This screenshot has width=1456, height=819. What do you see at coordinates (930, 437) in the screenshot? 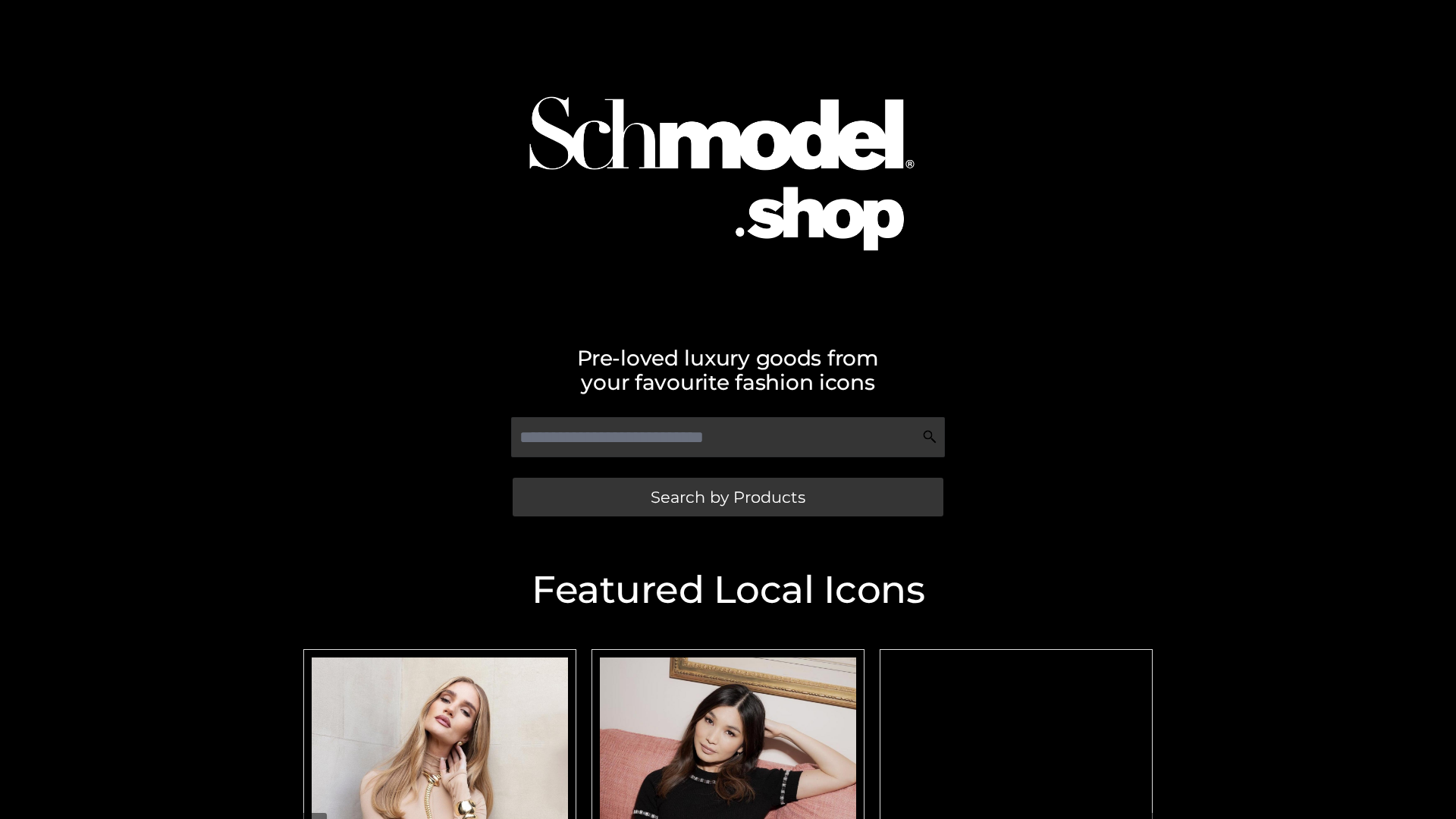
I see `img: Search Icon` at bounding box center [930, 437].